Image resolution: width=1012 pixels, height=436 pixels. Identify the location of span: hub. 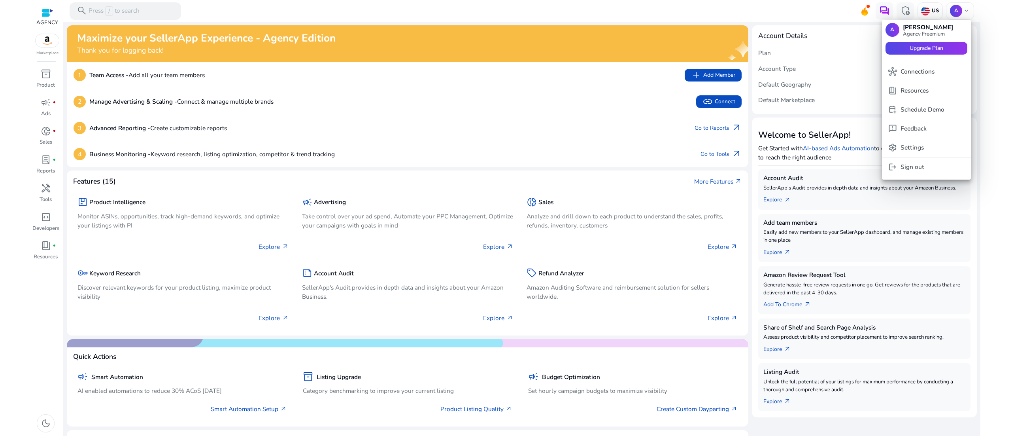
(893, 71).